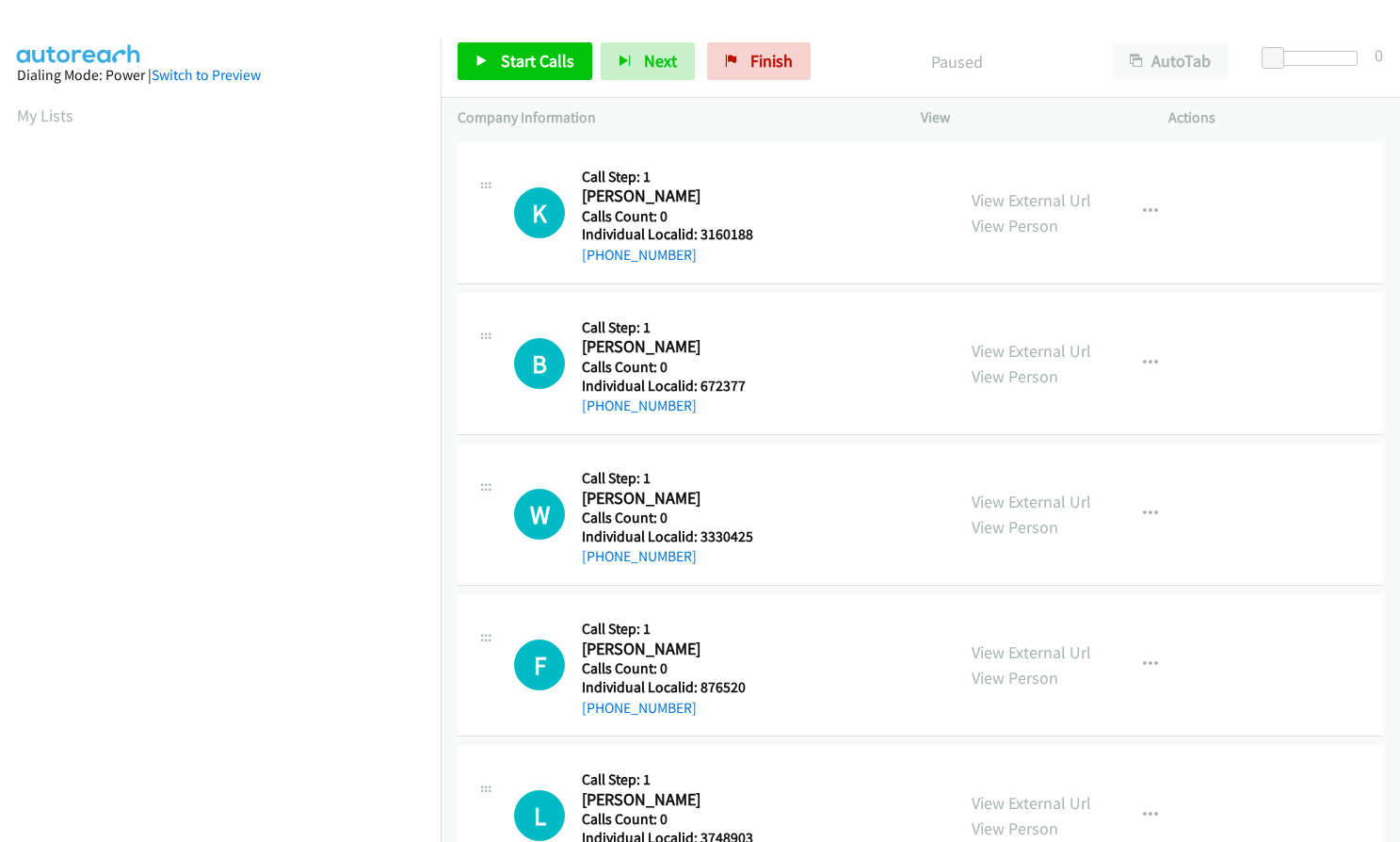 This screenshot has width=1400, height=842. Describe the element at coordinates (540, 364) in the screenshot. I see `h1: B` at that location.